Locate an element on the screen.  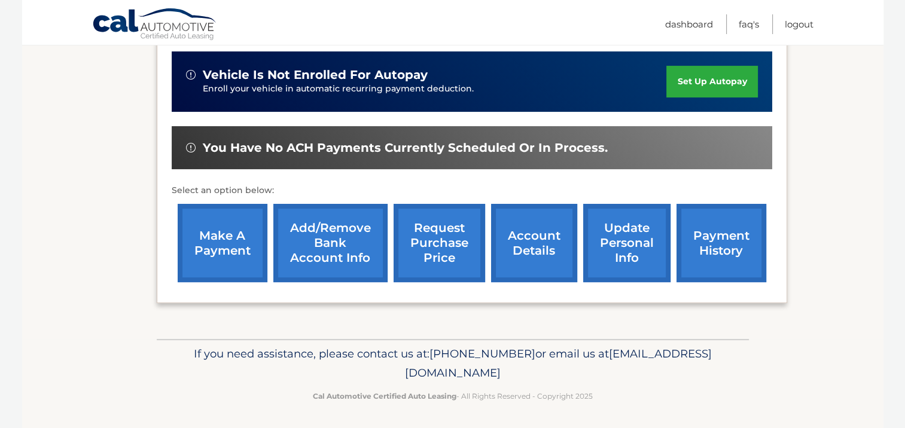
a: Cal Automotive is located at coordinates (155, 25).